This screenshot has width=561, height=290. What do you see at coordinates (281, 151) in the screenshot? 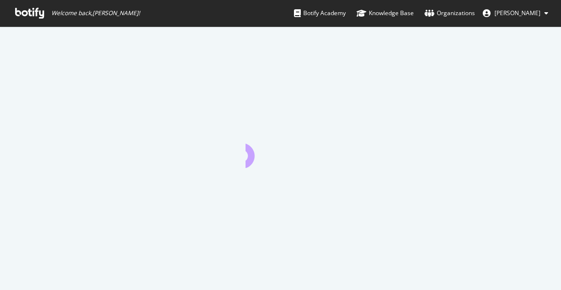
I see `div: animation` at bounding box center [281, 151].